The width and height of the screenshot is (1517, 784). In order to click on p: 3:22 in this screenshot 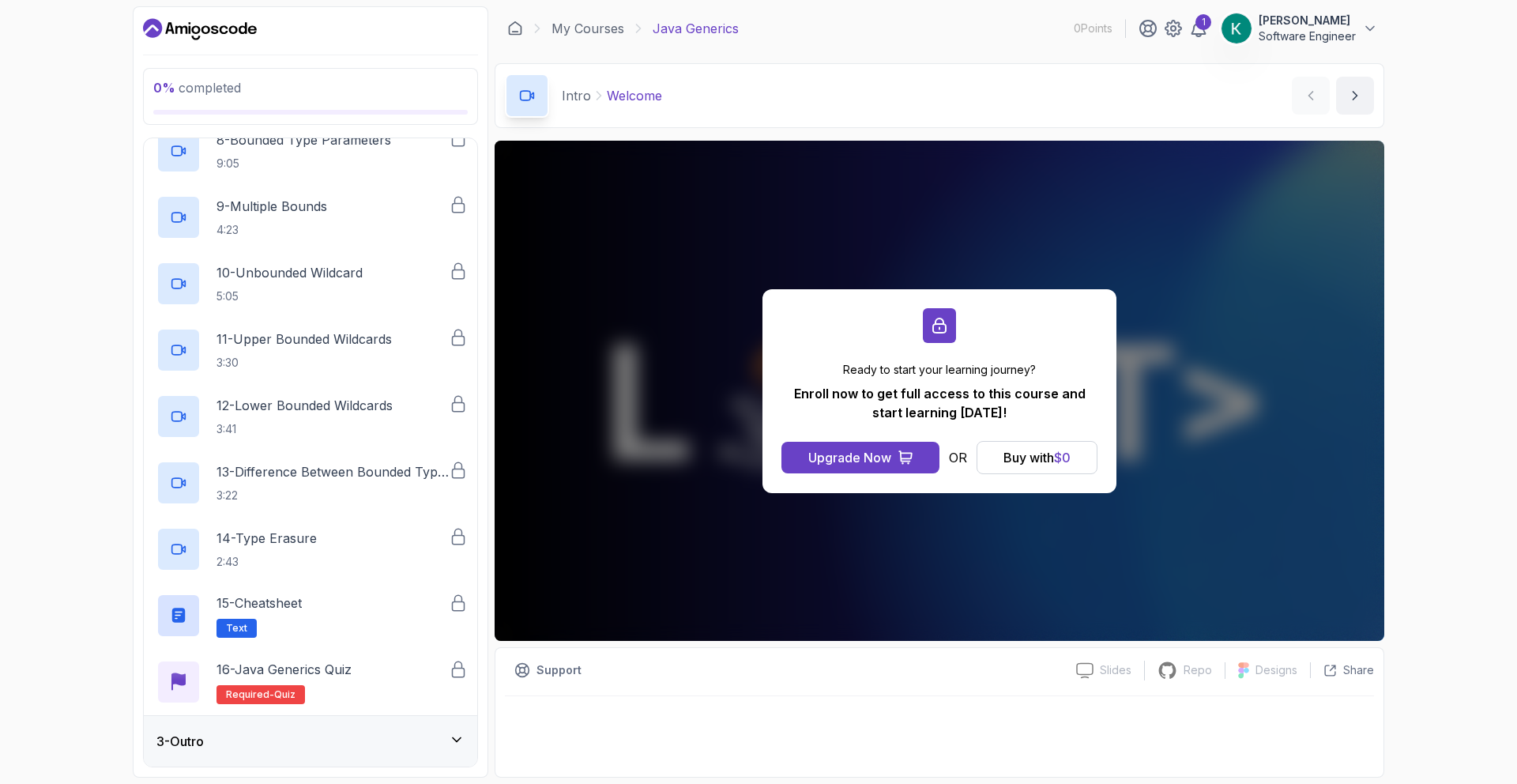, I will do `click(332, 495)`.